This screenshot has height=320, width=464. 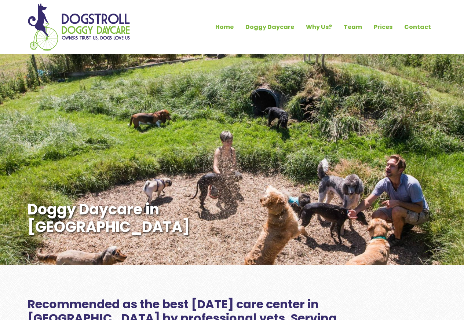 I want to click on a: Contact, so click(x=417, y=27).